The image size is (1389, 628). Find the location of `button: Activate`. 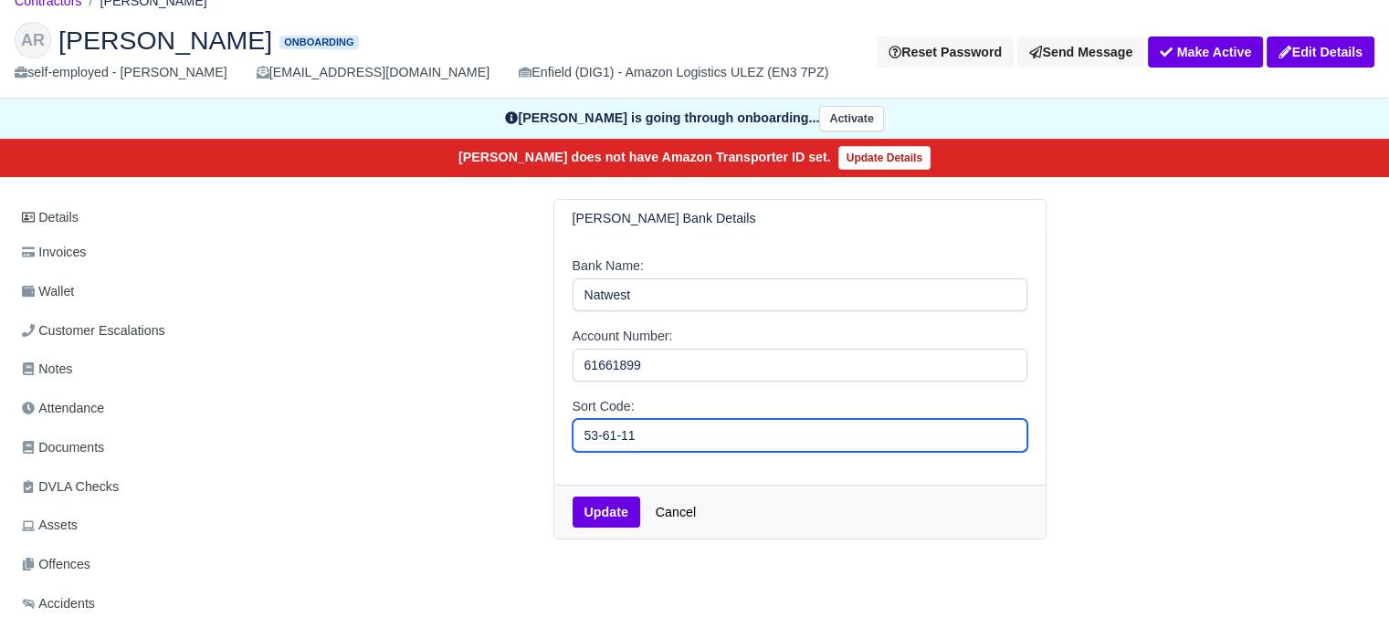

button: Activate is located at coordinates (851, 119).